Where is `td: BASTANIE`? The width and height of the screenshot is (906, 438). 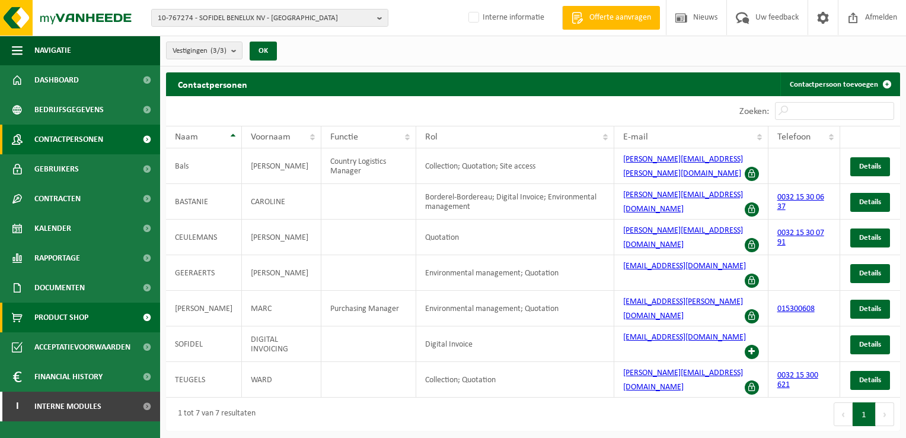 td: BASTANIE is located at coordinates (204, 202).